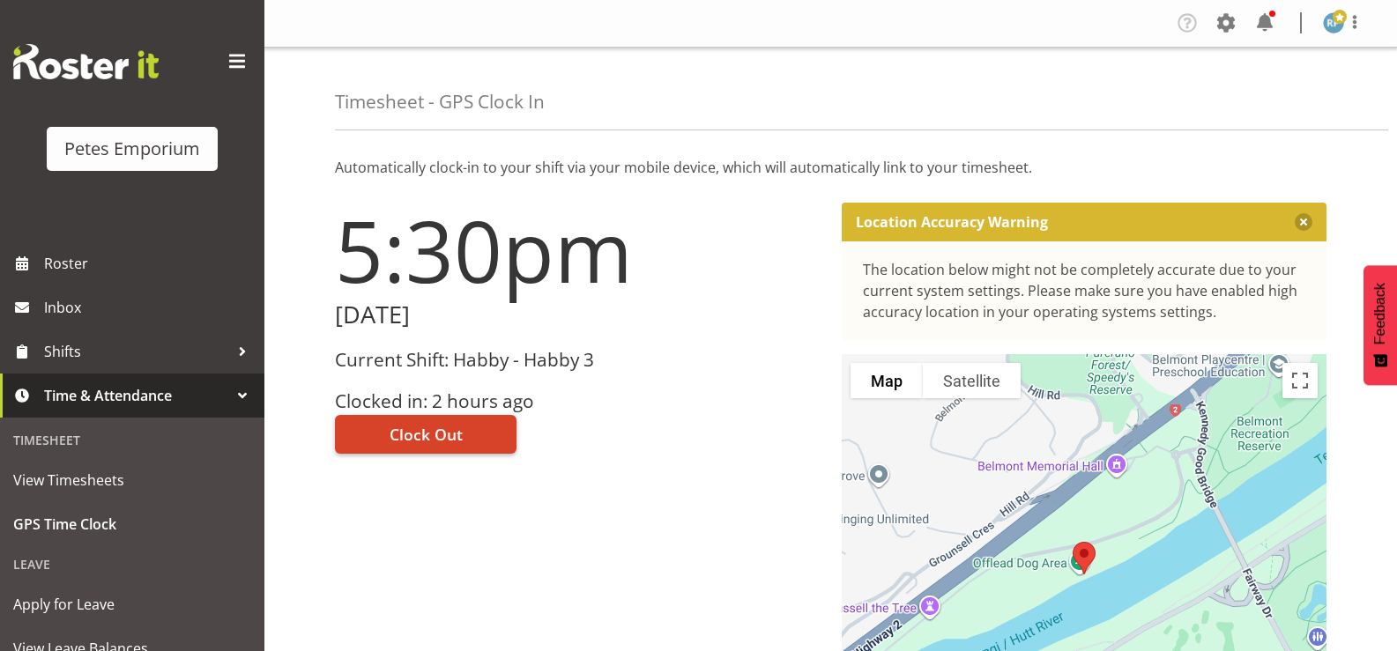 The image size is (1397, 651). I want to click on a: GPS Time Clock, so click(132, 524).